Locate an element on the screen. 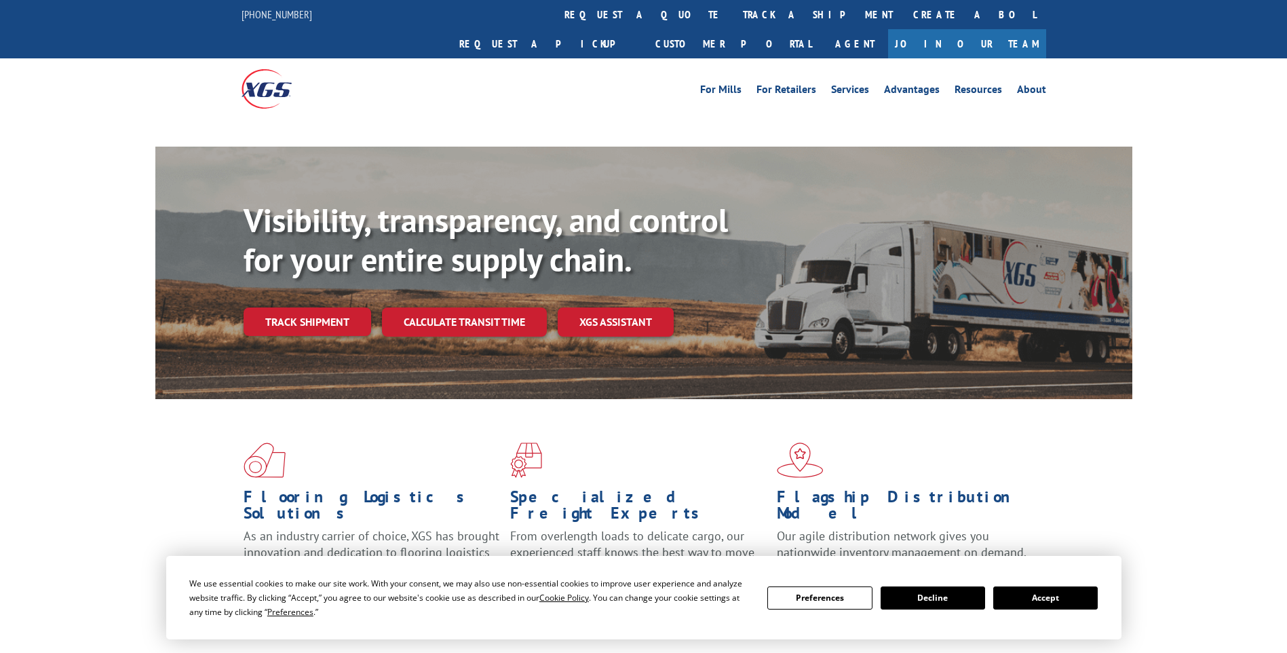 This screenshot has height=653, width=1287. img: xgs-icon-focused-on-flooring-red is located at coordinates (526, 460).